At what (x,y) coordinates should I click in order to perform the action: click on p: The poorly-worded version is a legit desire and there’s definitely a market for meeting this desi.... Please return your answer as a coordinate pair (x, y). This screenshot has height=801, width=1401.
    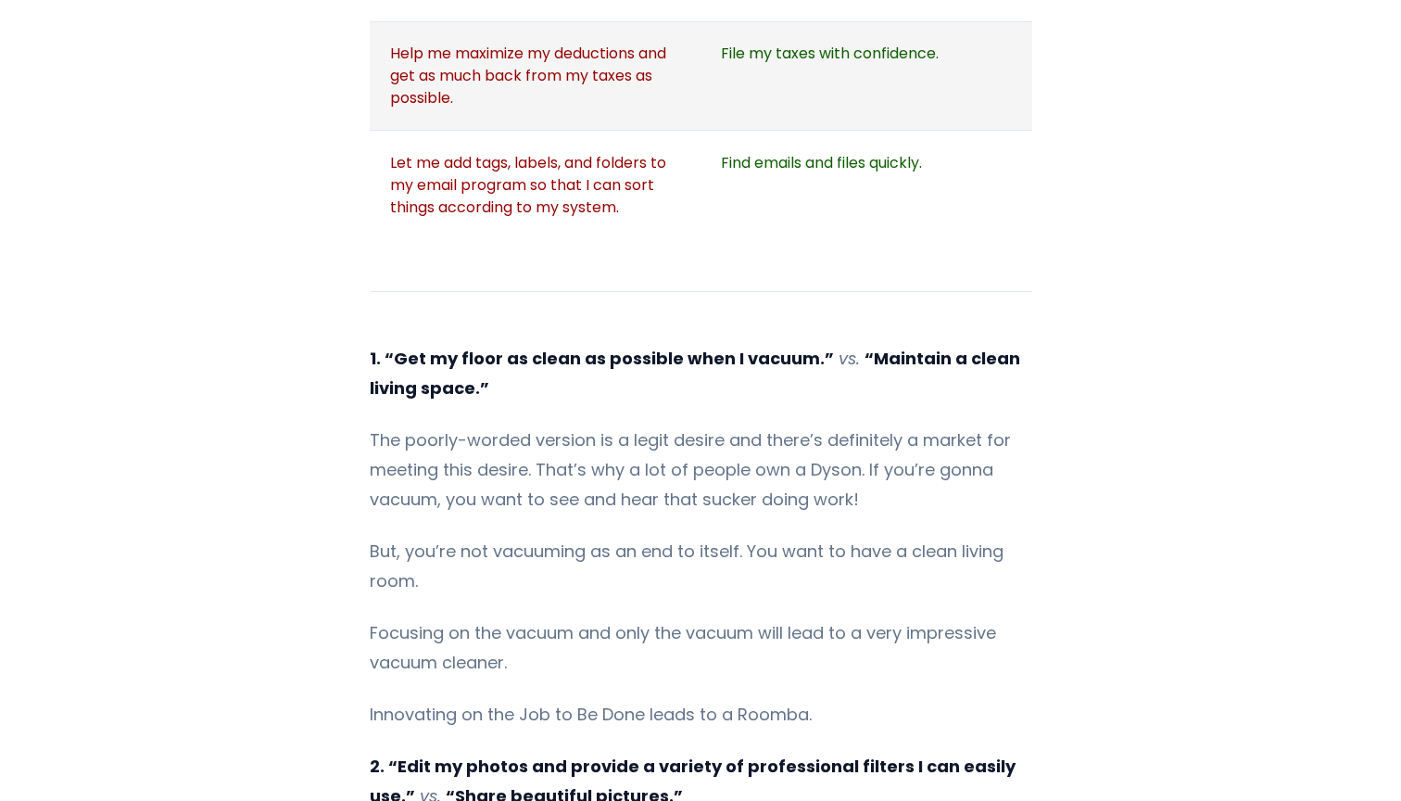
    Looking at the image, I should click on (700, 470).